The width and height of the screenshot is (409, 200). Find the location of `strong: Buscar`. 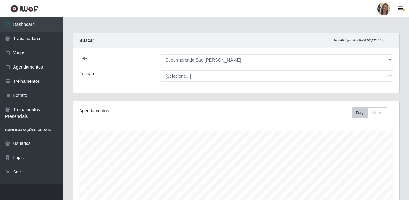

strong: Buscar is located at coordinates (86, 40).